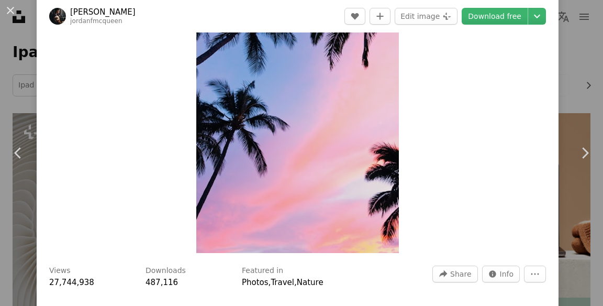 The image size is (603, 306). Describe the element at coordinates (460, 274) in the screenshot. I see `span: Share` at that location.